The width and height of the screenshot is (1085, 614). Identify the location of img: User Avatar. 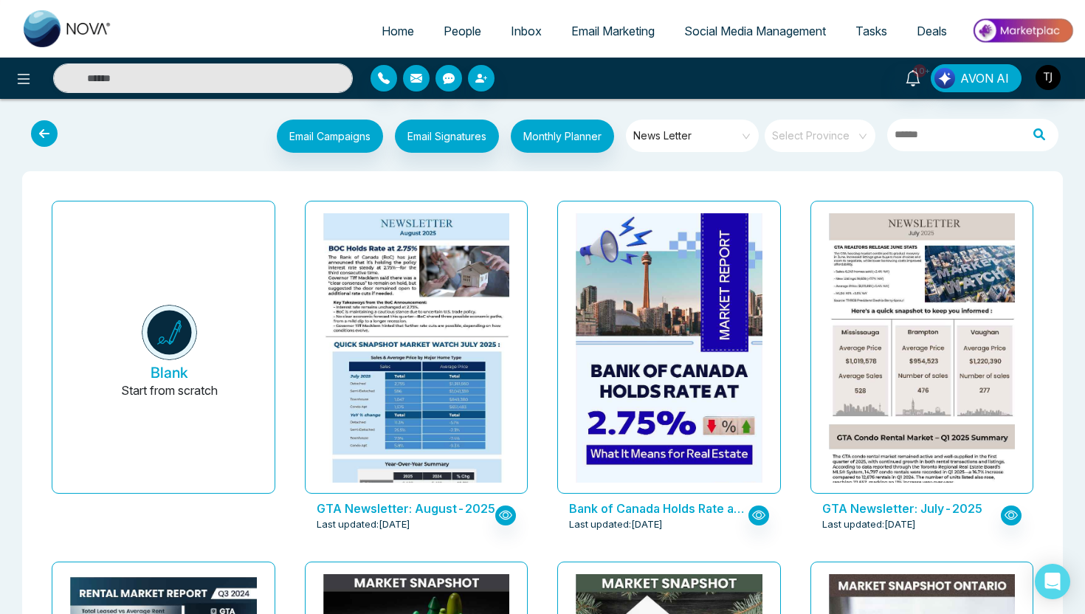
(1049, 78).